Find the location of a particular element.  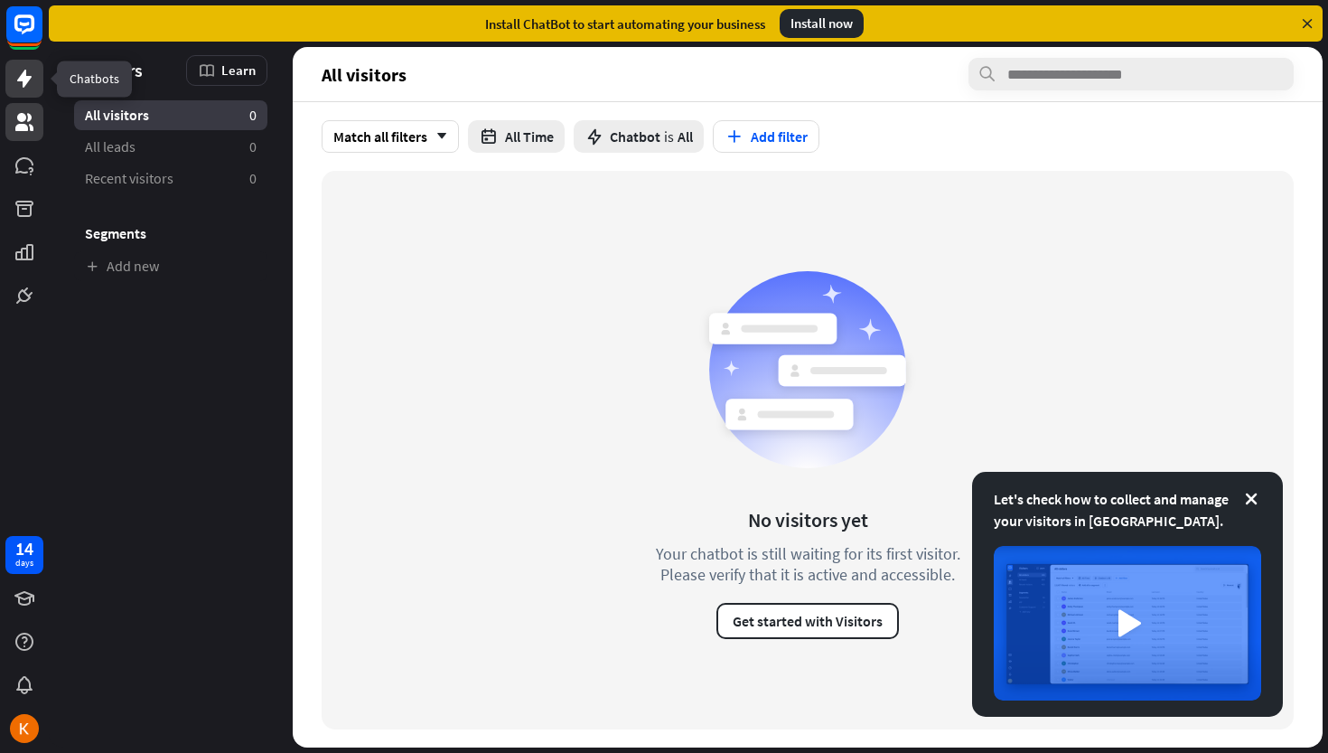

img: image is located at coordinates (1127, 622).